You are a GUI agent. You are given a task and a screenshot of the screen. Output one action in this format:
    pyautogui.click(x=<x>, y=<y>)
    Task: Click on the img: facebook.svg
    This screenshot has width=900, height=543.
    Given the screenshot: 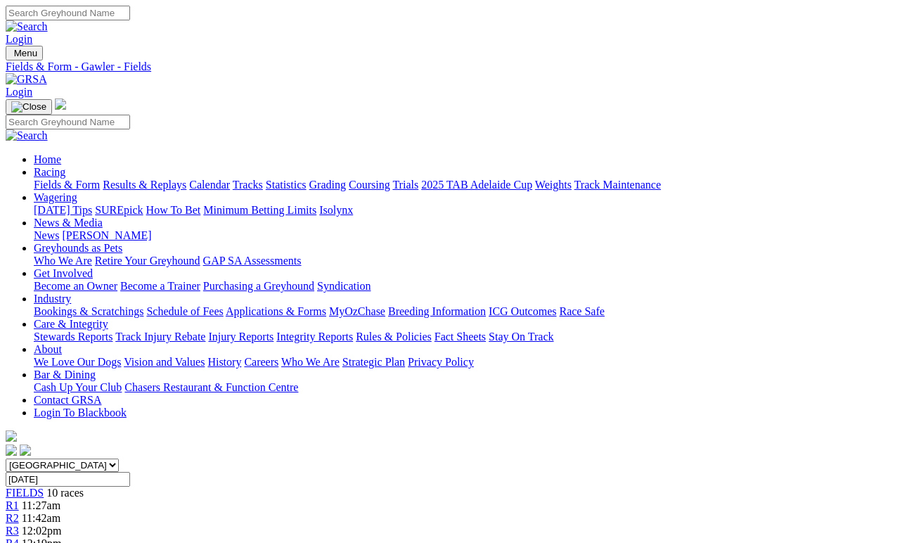 What is the action you would take?
    pyautogui.click(x=11, y=450)
    